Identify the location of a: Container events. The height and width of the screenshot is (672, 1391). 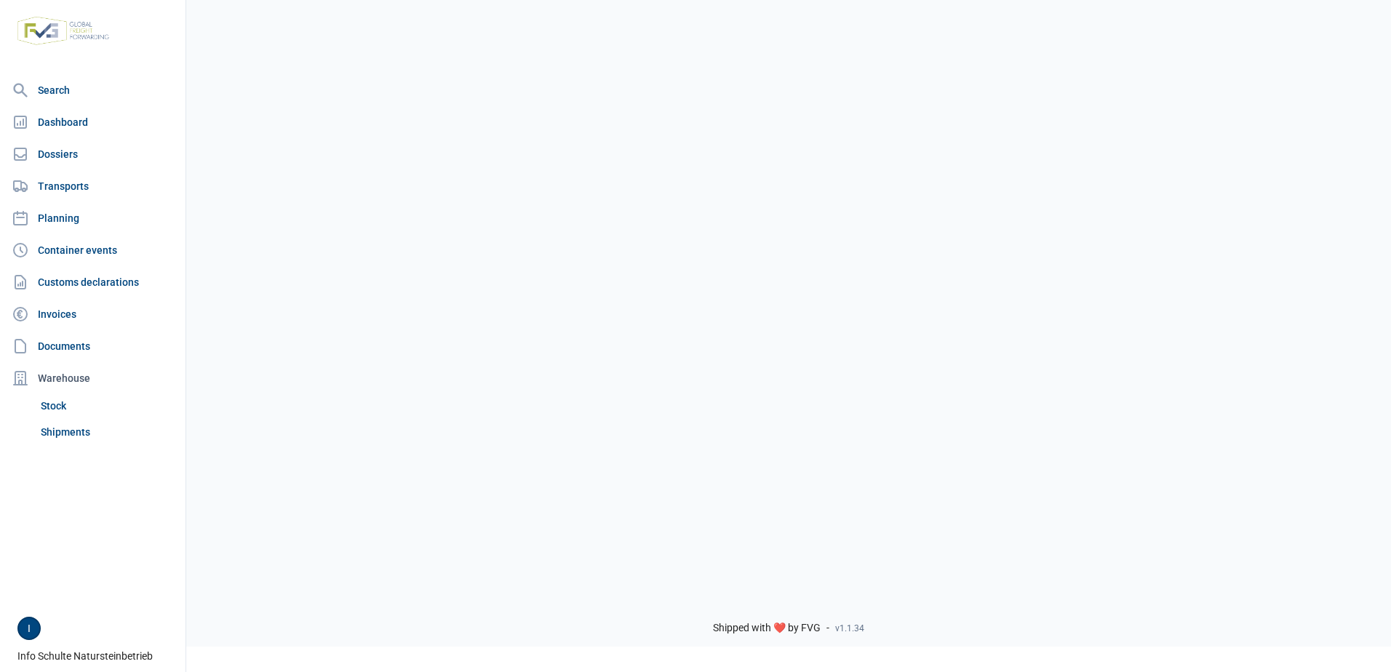
(92, 250).